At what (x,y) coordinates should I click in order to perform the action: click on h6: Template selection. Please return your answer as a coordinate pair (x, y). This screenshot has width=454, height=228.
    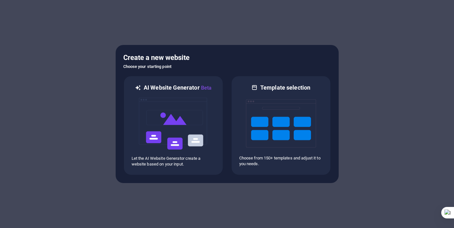
    Looking at the image, I should click on (285, 88).